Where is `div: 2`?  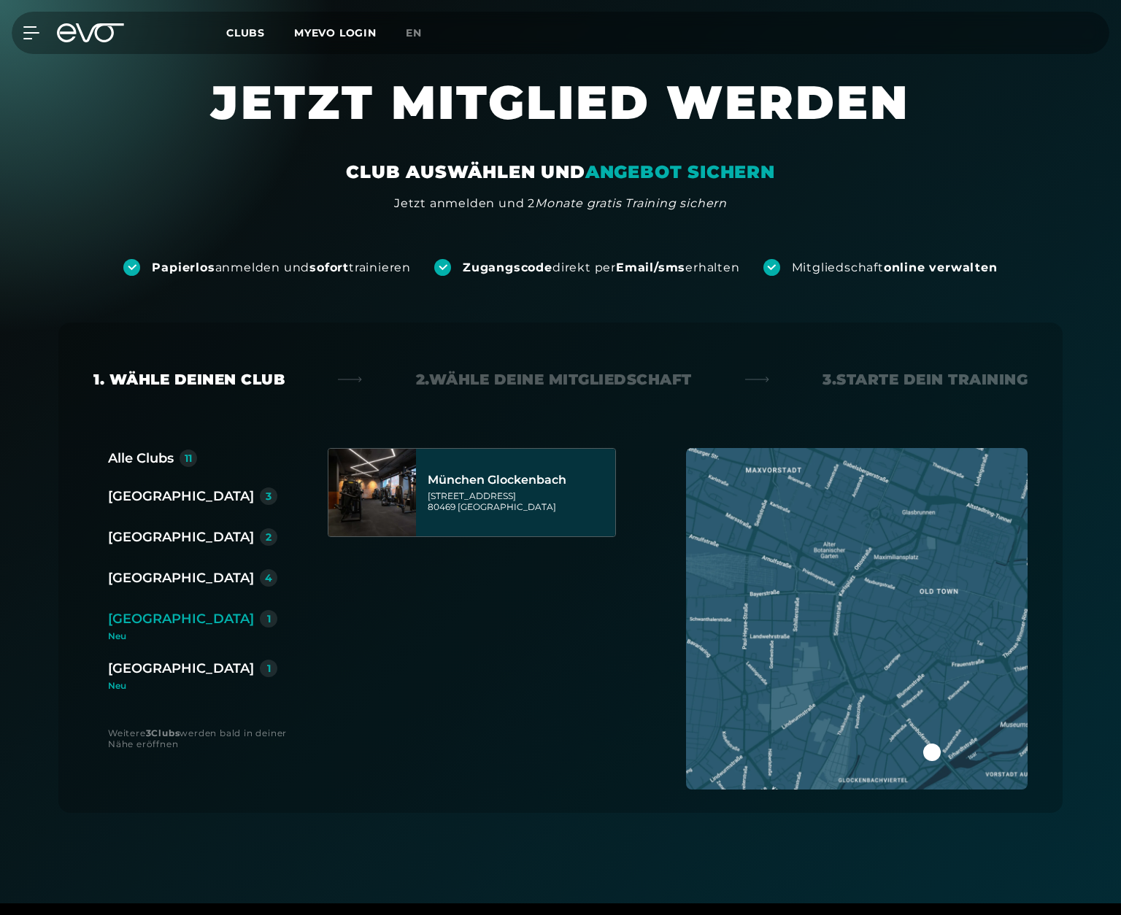
div: 2 is located at coordinates (269, 537).